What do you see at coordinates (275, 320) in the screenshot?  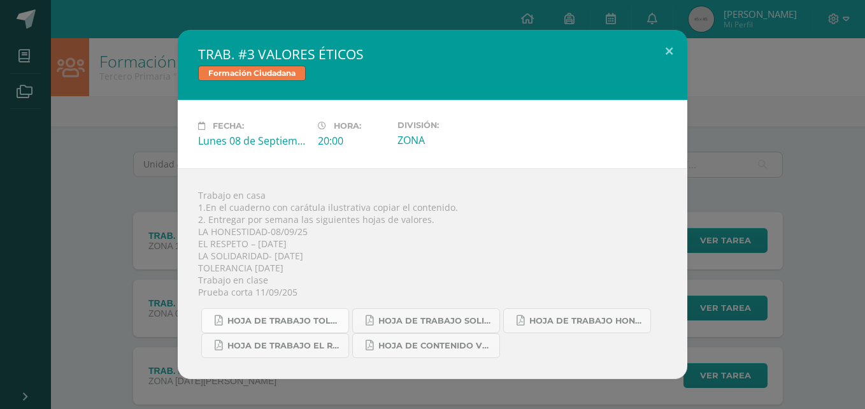 I see `a: HOJA DE TRABAJO TOLERANCIA.pdf` at bounding box center [275, 320].